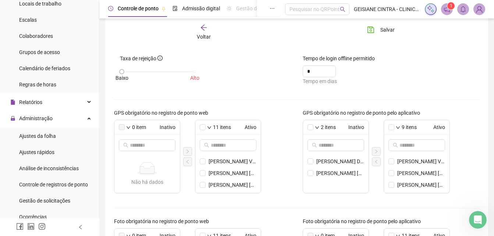 This screenshot has height=236, width=494. What do you see at coordinates (195, 78) in the screenshot?
I see `span: Alto` at bounding box center [195, 78].